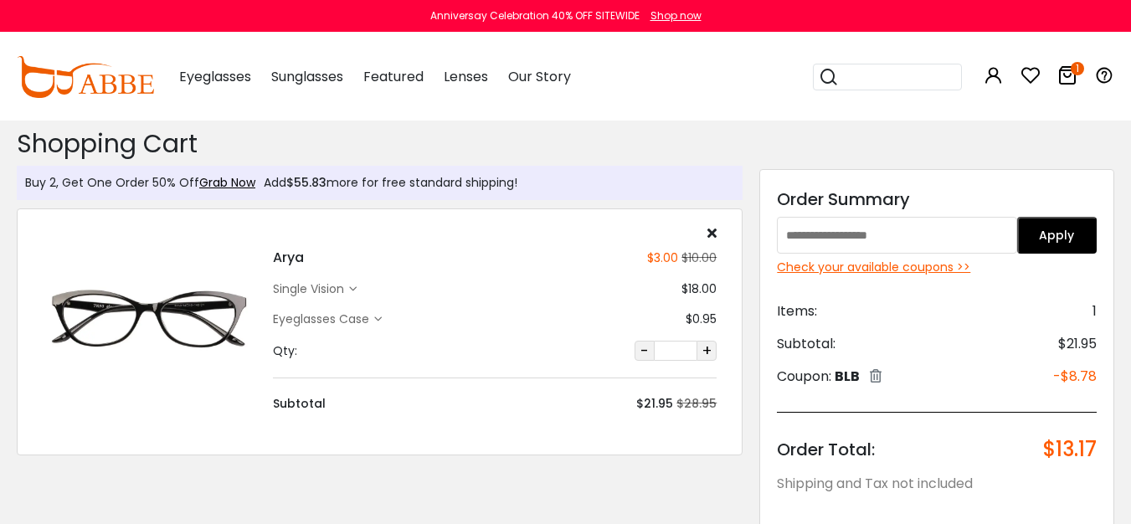  Describe the element at coordinates (285, 351) in the screenshot. I see `div: Qty:` at that location.